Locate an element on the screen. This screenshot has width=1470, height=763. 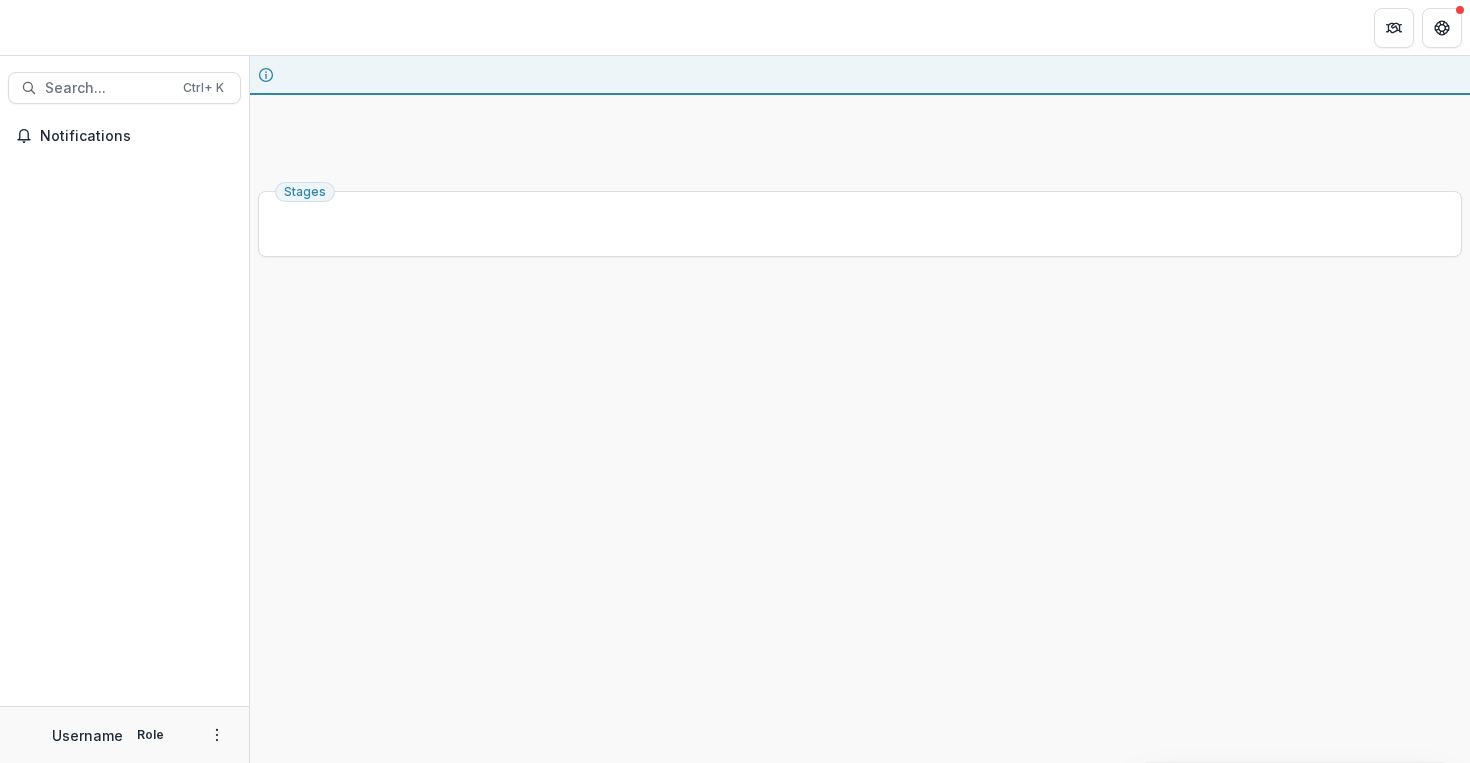
p: Role is located at coordinates (150, 735).